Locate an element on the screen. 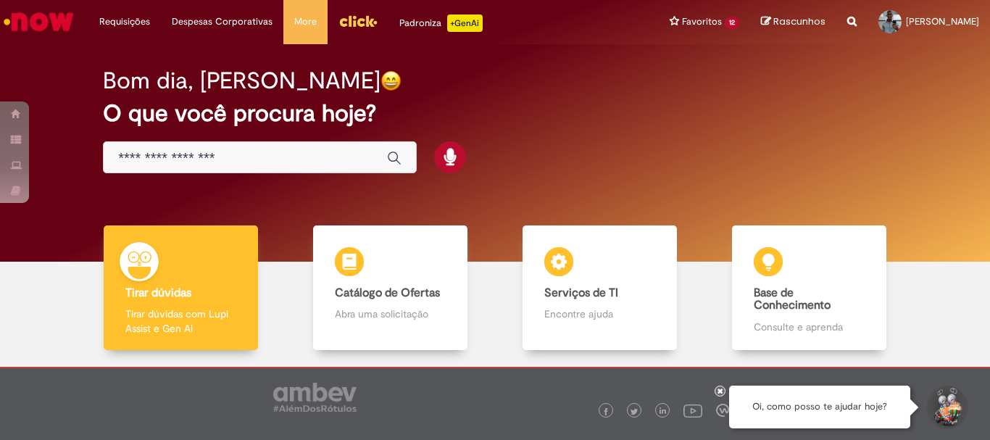  div: Padroniza is located at coordinates (441, 23).